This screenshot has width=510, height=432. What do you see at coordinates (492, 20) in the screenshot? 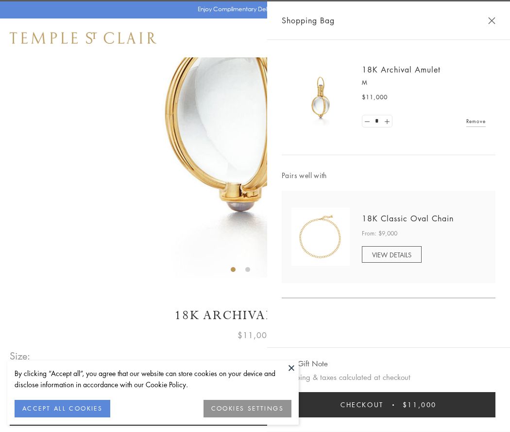
I see `button: Close Shopping Bag` at bounding box center [492, 20].